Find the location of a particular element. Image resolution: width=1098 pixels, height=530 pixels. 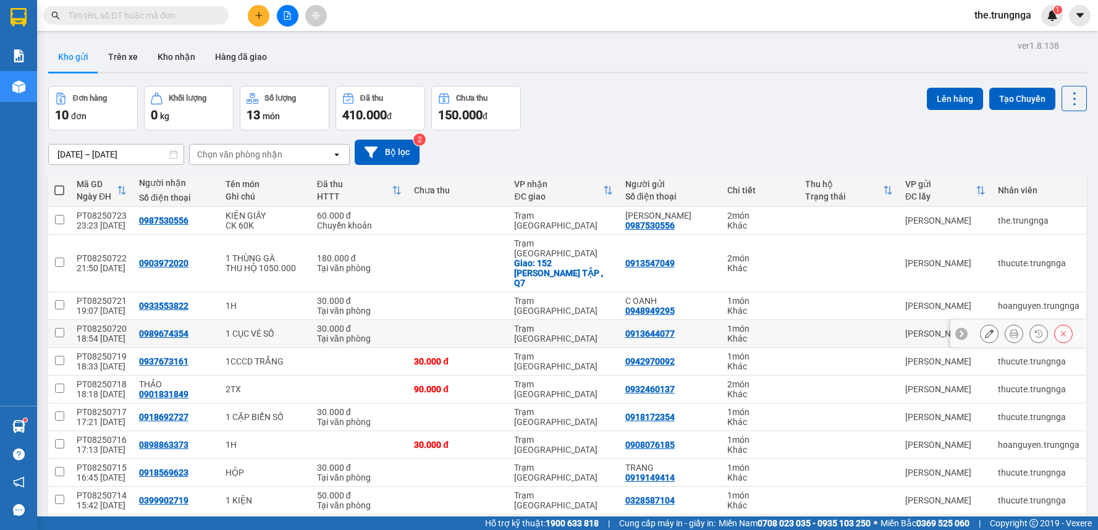

div: Chọn văn phòng nhận is located at coordinates (240, 154).